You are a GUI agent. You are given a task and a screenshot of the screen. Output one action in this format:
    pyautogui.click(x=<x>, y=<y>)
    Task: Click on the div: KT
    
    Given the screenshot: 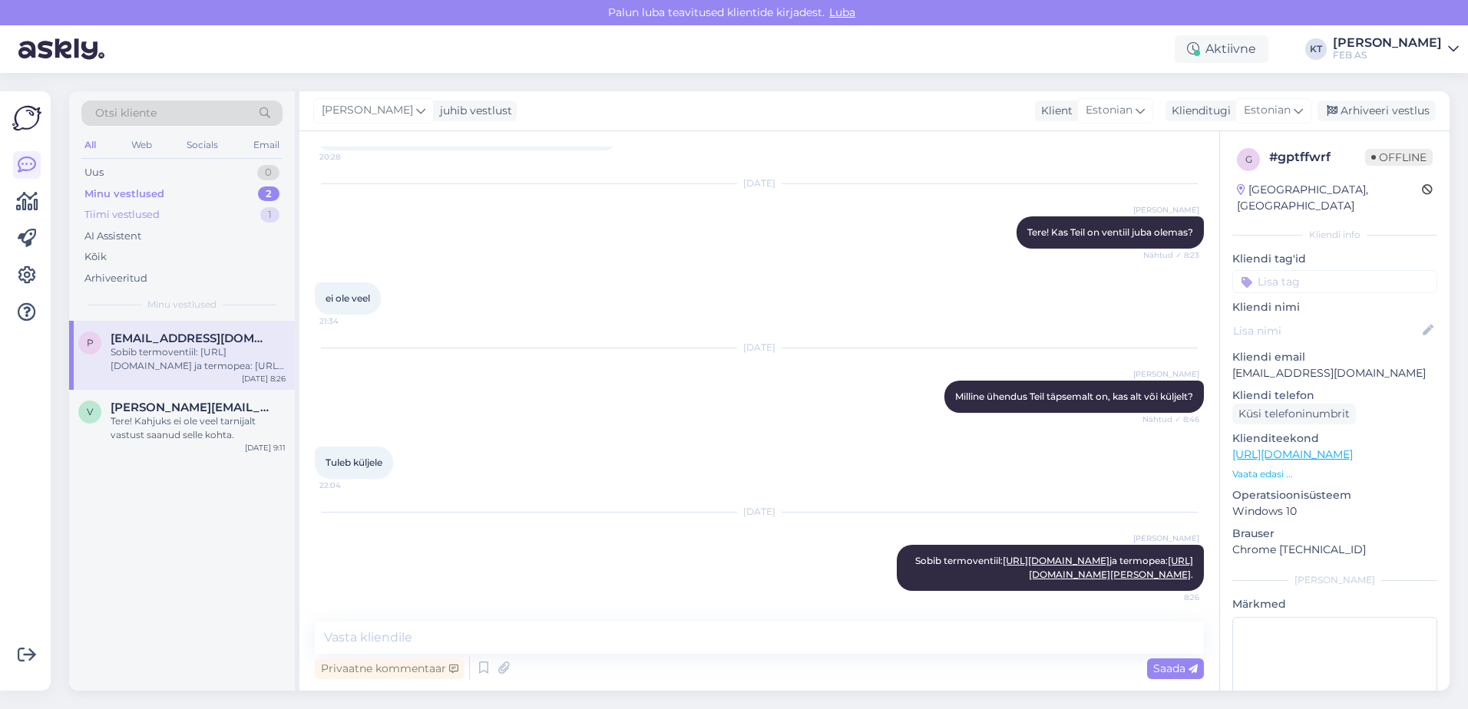 What is the action you would take?
    pyautogui.click(x=1316, y=49)
    